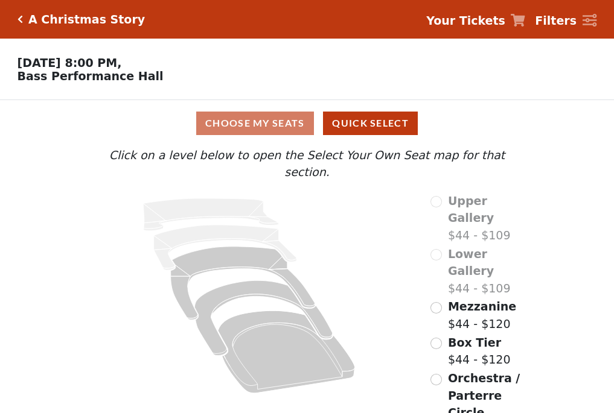 The height and width of the screenshot is (413, 614). Describe the element at coordinates (307, 164) in the screenshot. I see `p: Click on a level below to open the Select Your Own Seat map for that section.` at that location.